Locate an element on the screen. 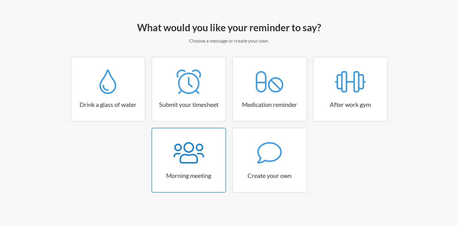 Image resolution: width=458 pixels, height=226 pixels. p: Choose a message or create your own. is located at coordinates (229, 41).